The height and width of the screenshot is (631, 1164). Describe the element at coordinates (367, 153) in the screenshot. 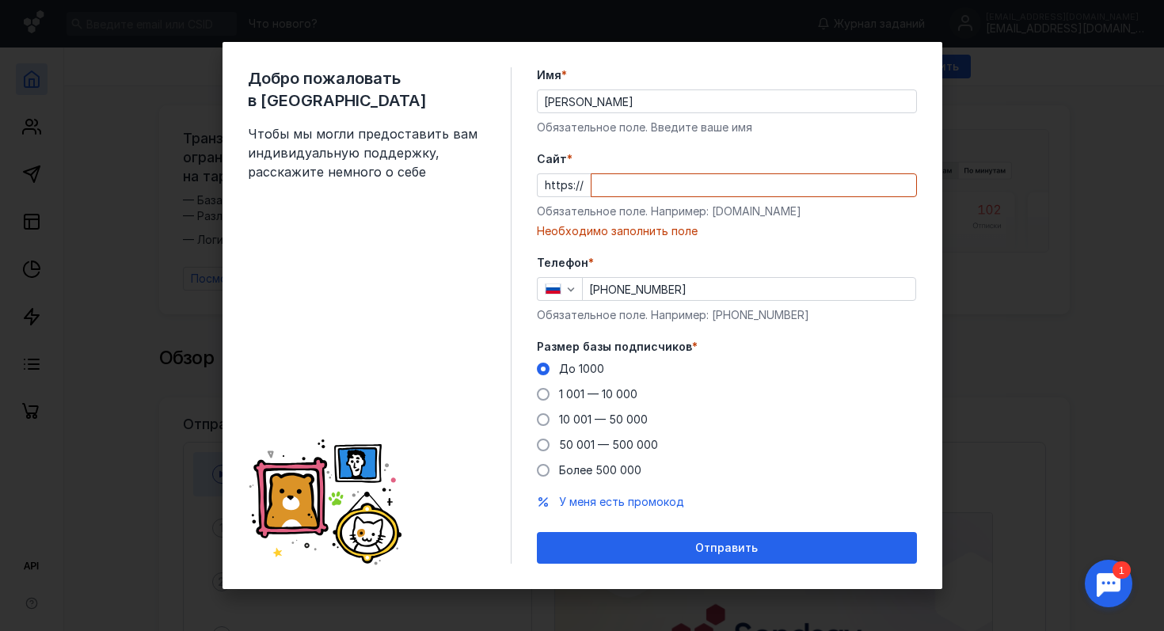

I see `span: Чтобы мы могли предоставить вам индивидуальную поддержку, расскажите немного о себе` at that location.